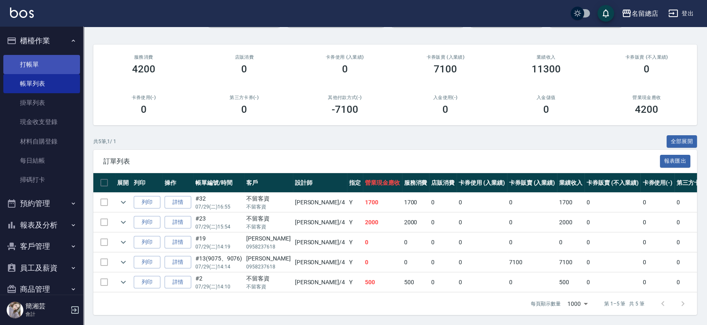 Image resolution: width=707 pixels, height=325 pixels. I want to click on a: 現金收支登錄, so click(42, 122).